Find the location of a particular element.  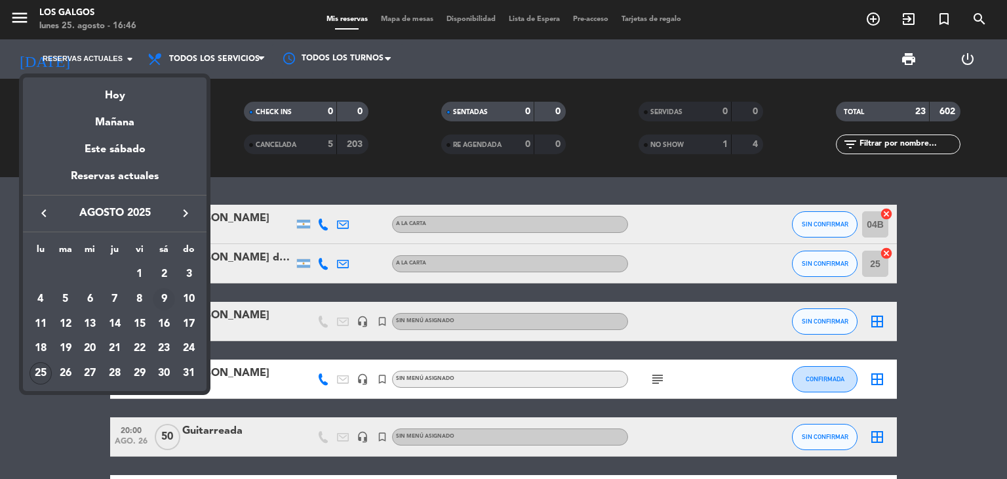

td: 21 de agosto de 2025 is located at coordinates (115, 348).